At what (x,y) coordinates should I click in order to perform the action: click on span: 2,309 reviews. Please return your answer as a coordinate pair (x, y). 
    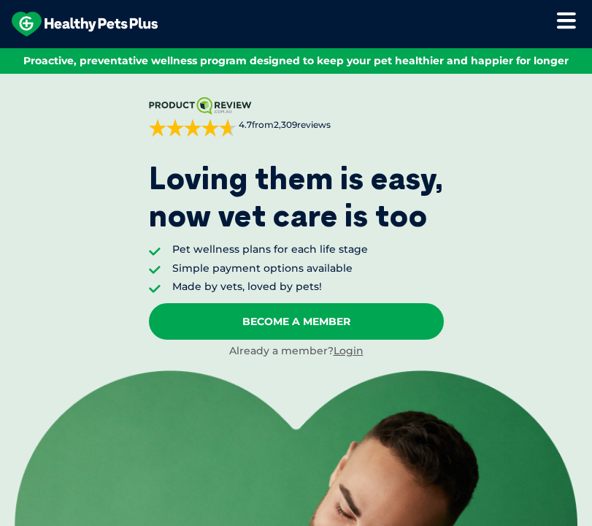
    Looking at the image, I should click on (302, 124).